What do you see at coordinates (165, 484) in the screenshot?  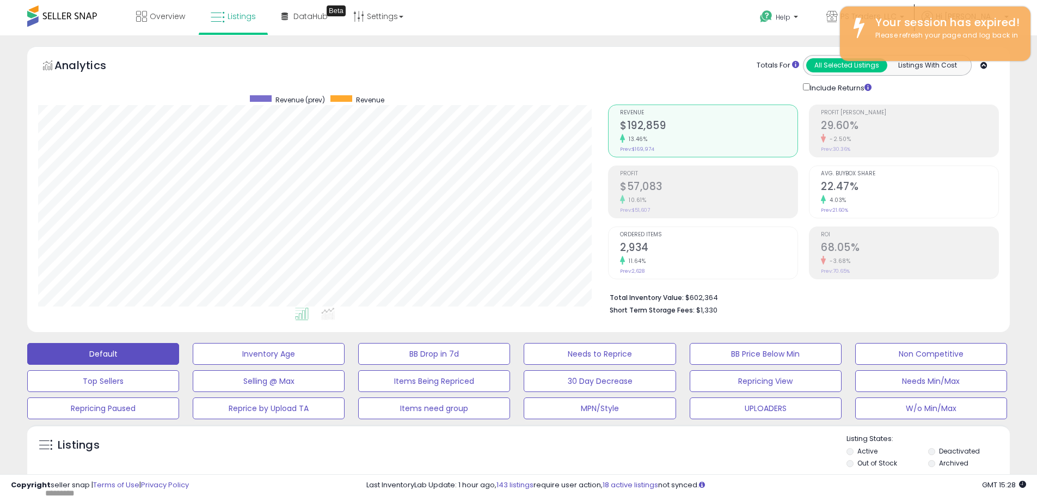 I see `a: Privacy Policy` at bounding box center [165, 484].